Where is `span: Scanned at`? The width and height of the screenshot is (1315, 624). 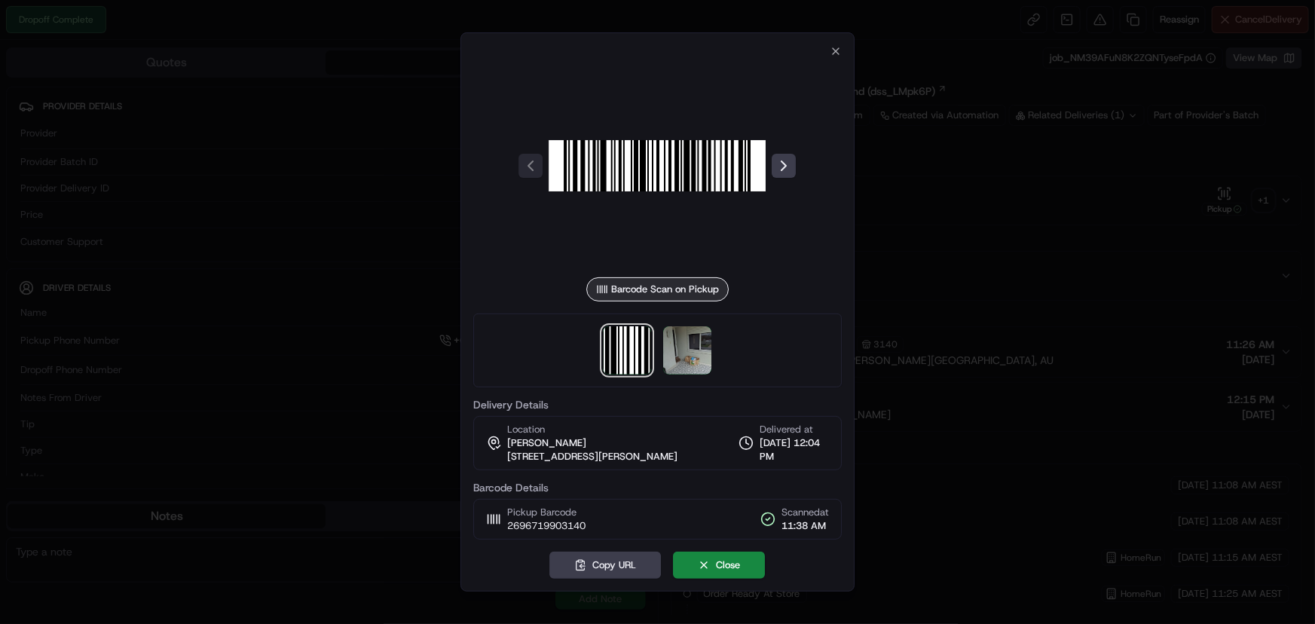 span: Scanned at is located at coordinates (805, 513).